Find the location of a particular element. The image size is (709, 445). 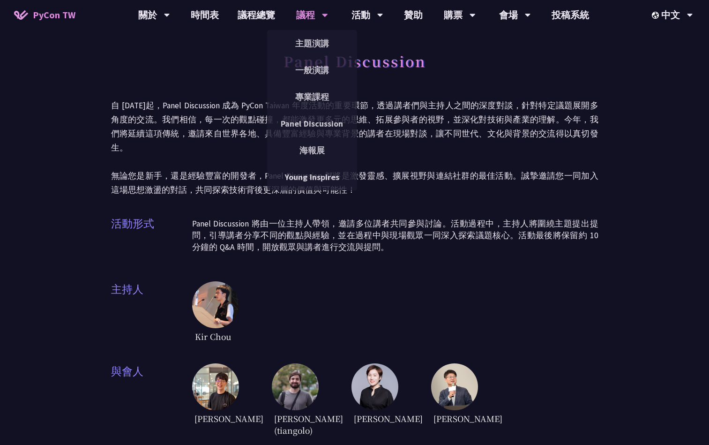

a: 海報展 is located at coordinates (312, 150).